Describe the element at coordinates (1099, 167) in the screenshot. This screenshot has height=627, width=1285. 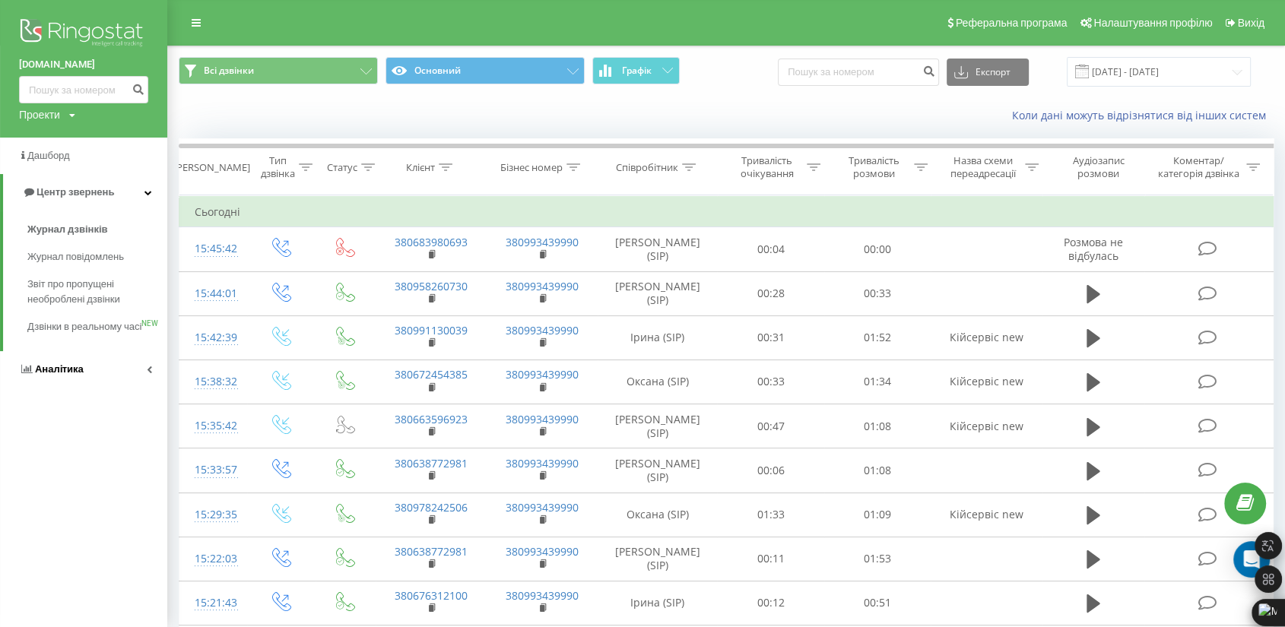
I see `div: Аудіозапис розмови` at that location.